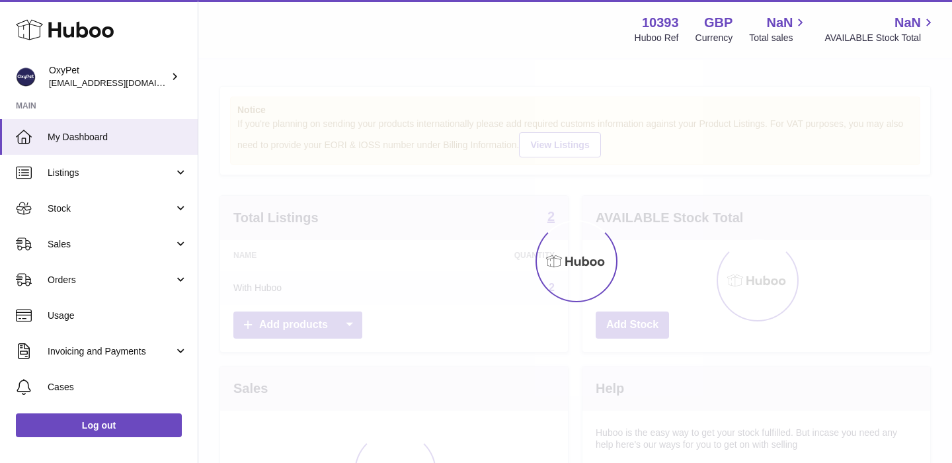 The height and width of the screenshot is (463, 952). I want to click on div: OxyPet, so click(108, 77).